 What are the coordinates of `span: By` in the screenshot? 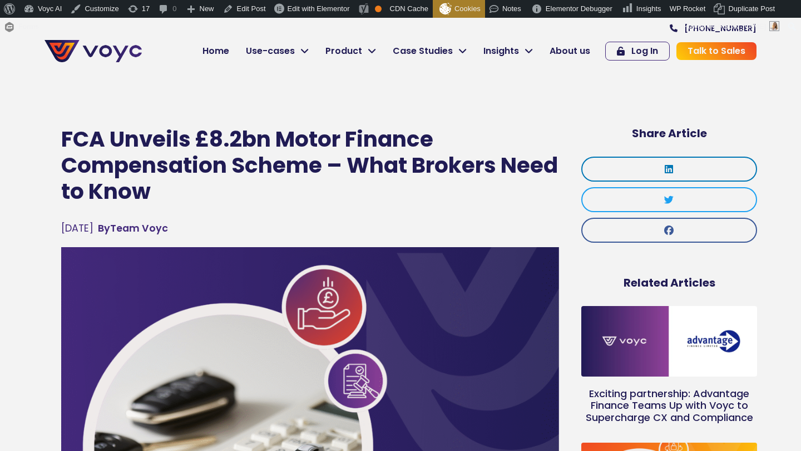 It's located at (104, 229).